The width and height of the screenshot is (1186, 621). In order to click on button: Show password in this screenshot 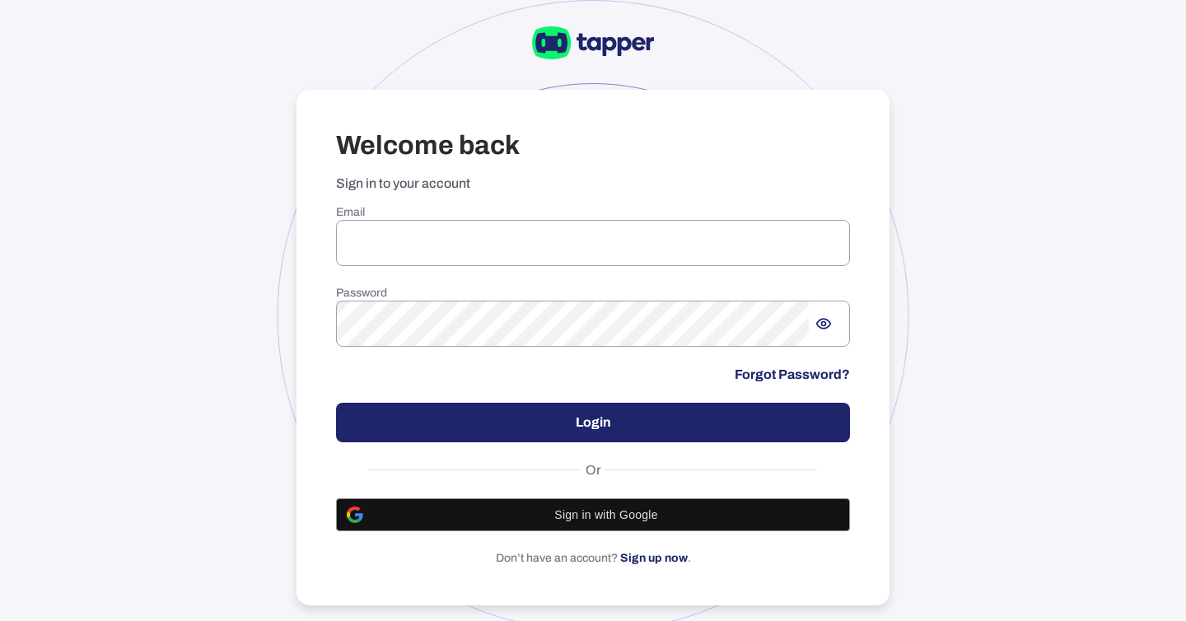, I will do `click(824, 324)`.